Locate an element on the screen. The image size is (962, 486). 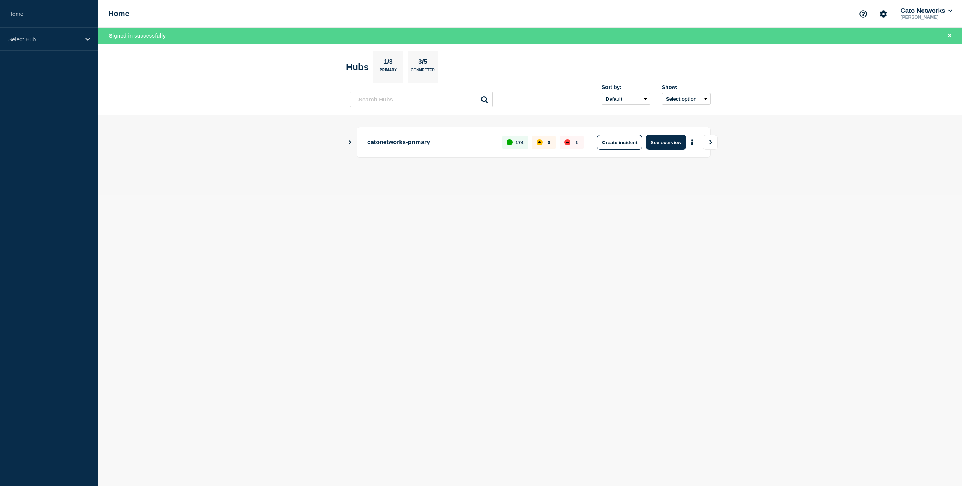
p: Primary is located at coordinates (388, 72).